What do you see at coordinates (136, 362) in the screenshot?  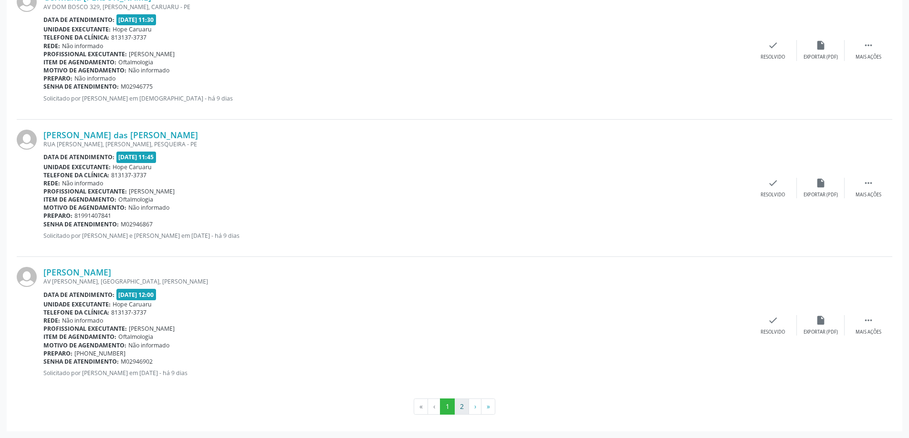 I see `span: M02946902` at bounding box center [136, 362].